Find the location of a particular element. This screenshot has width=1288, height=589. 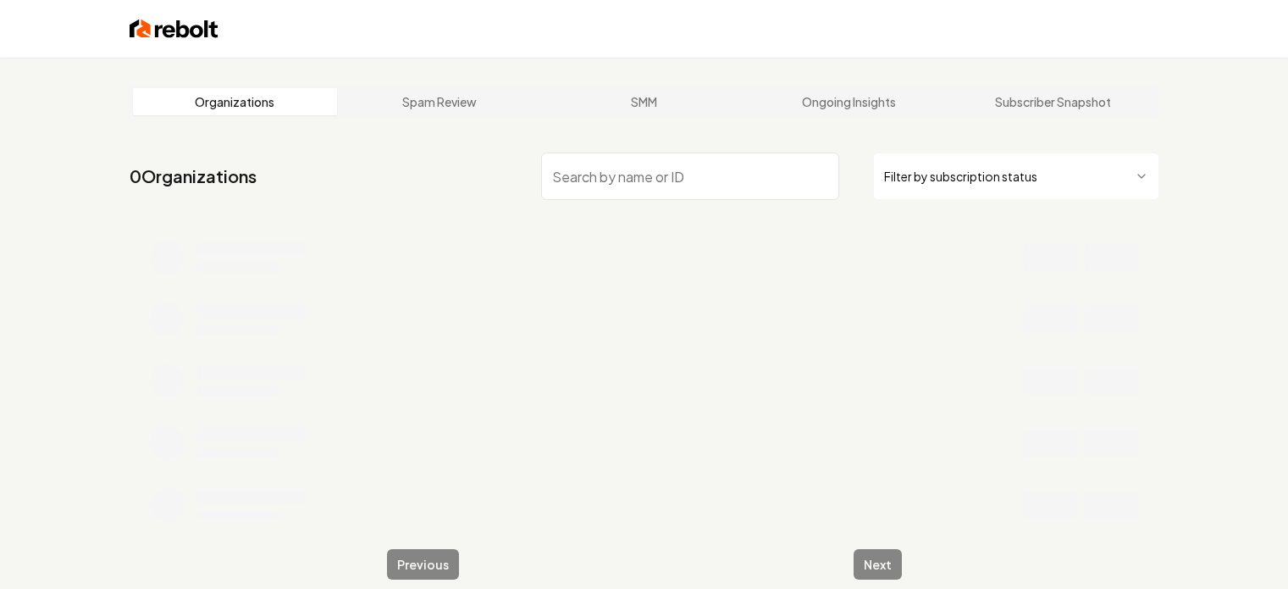

img: Rebolt Logo is located at coordinates (174, 29).